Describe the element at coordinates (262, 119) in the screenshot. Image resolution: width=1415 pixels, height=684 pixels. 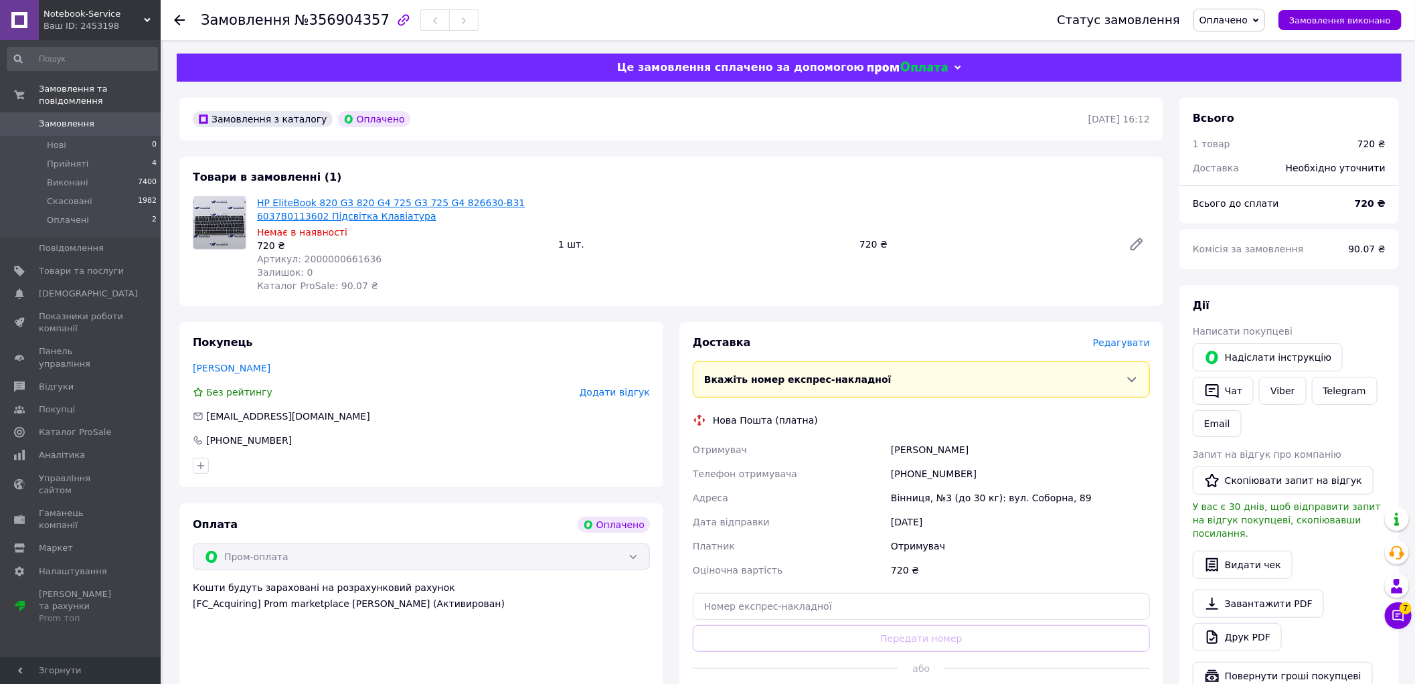
I see `div: Замовлення з каталогу` at that location.